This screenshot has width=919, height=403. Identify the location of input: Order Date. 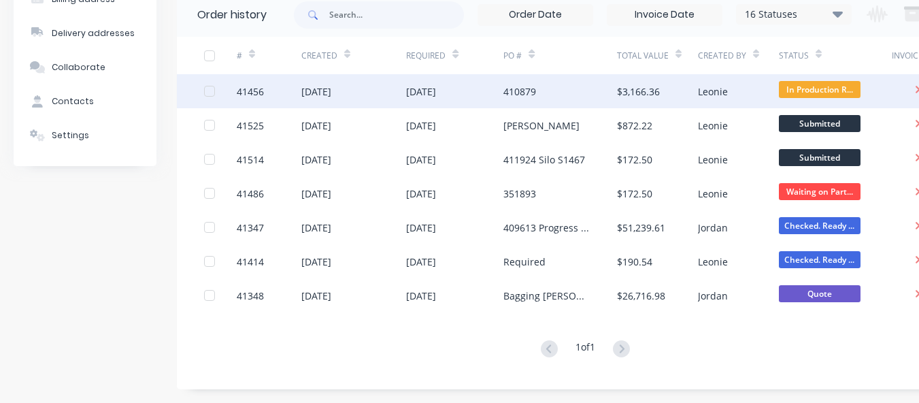
(535, 15).